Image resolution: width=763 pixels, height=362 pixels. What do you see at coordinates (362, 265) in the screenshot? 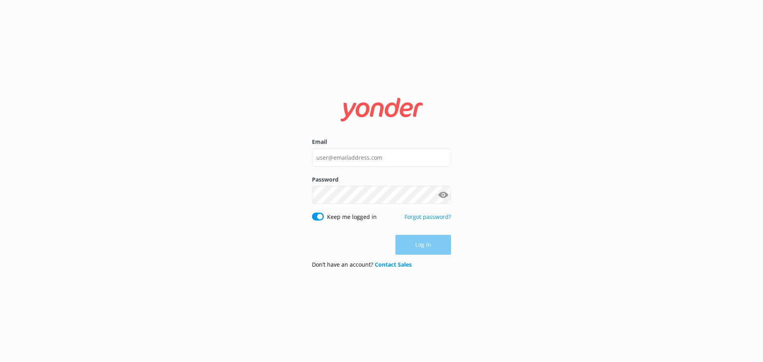
I see `p: Don’t have an account?` at bounding box center [362, 265].